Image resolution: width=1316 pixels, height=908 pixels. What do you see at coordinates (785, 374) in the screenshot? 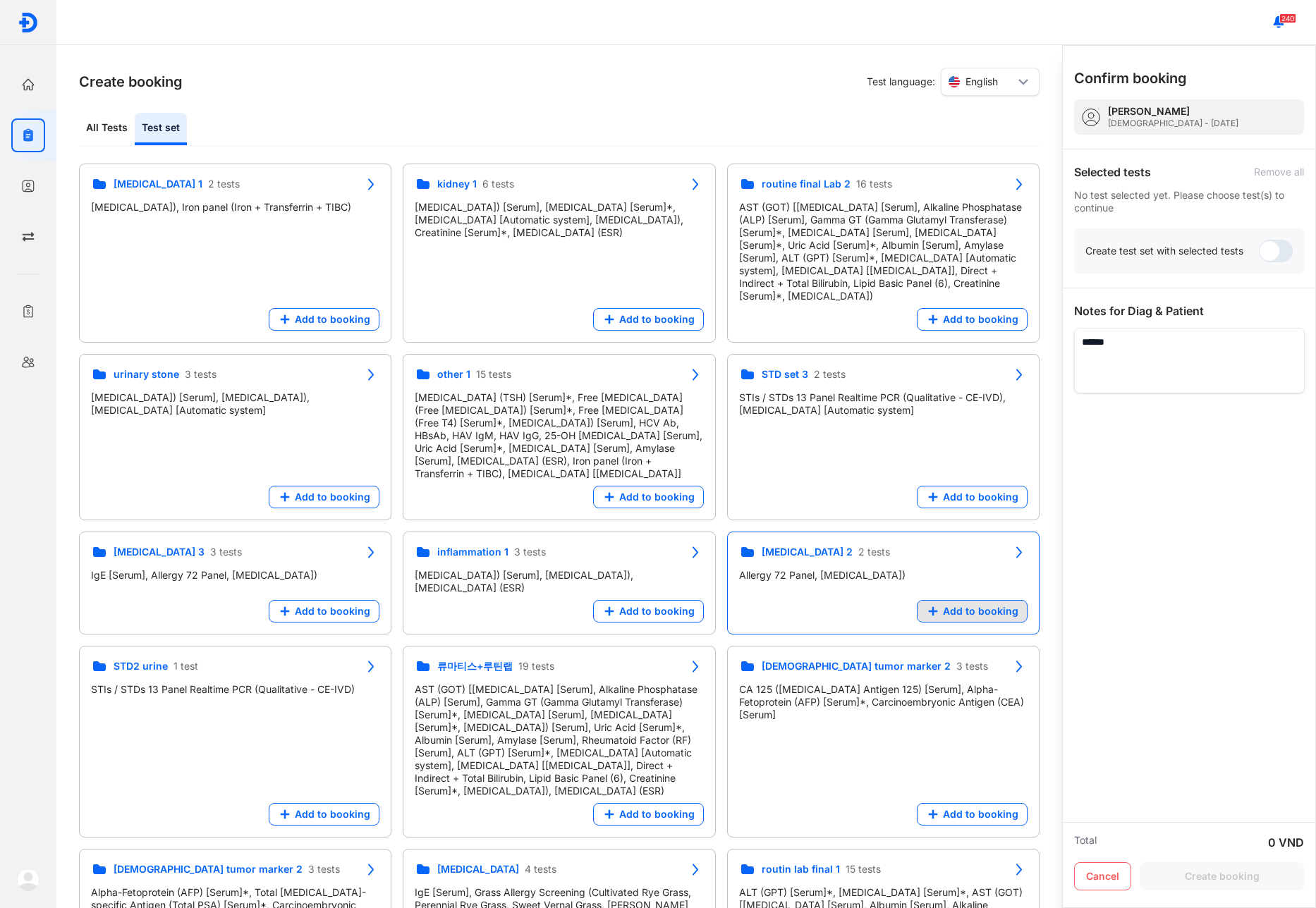
I see `span: STD set 3` at bounding box center [785, 374].